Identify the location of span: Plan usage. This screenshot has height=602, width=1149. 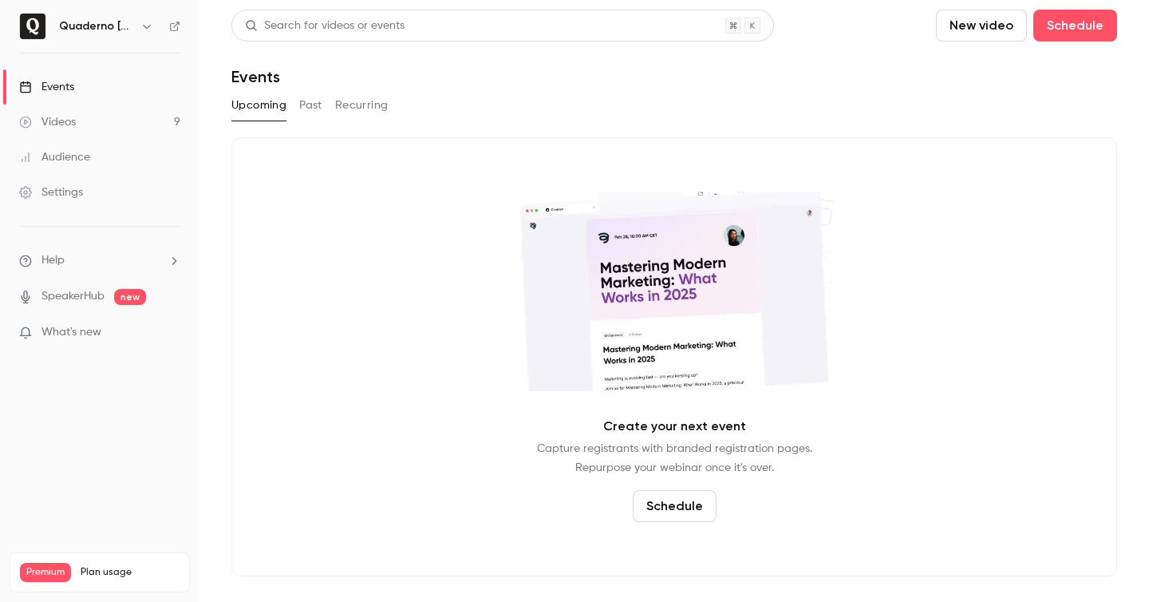
(130, 572).